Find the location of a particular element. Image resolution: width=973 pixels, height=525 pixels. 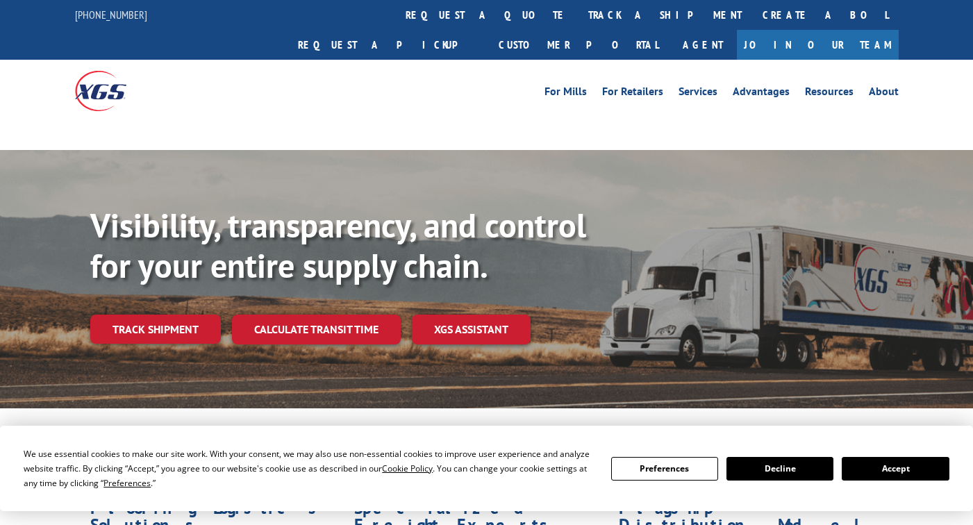

a: Customer Portal is located at coordinates (578, 44).